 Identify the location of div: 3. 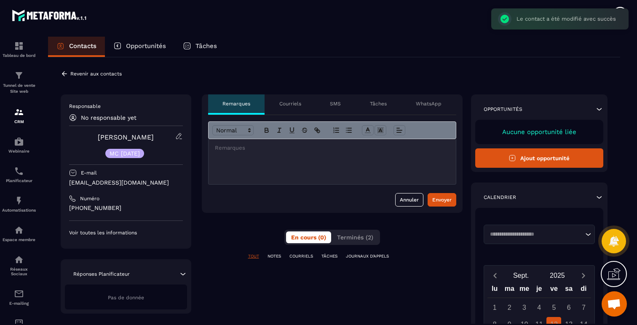
(524, 307).